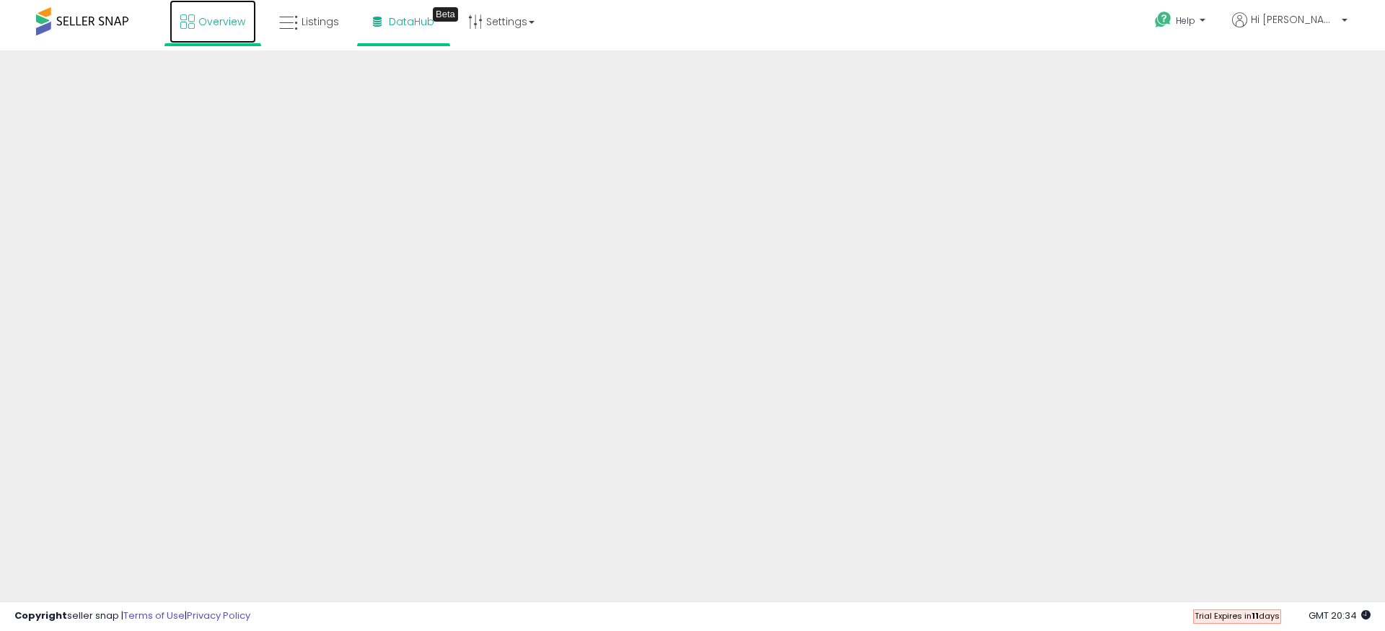 This screenshot has width=1385, height=631. I want to click on strong: Copyright, so click(40, 615).